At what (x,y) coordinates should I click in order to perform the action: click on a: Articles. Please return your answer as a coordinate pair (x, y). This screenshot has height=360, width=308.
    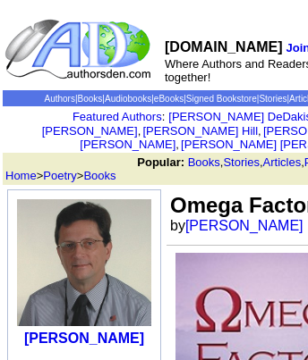
    Looking at the image, I should click on (282, 162).